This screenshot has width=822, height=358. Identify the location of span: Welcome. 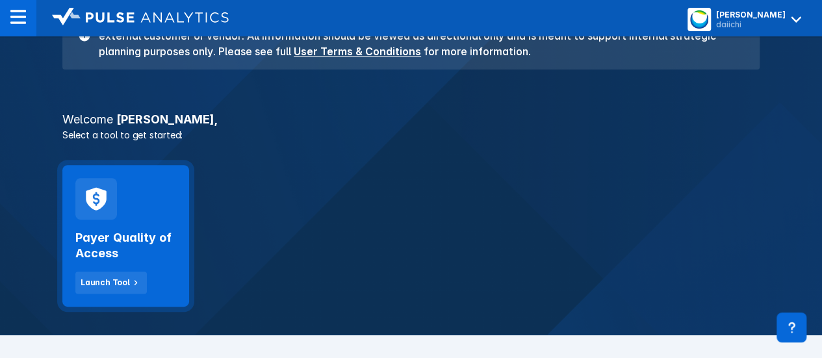
(88, 119).